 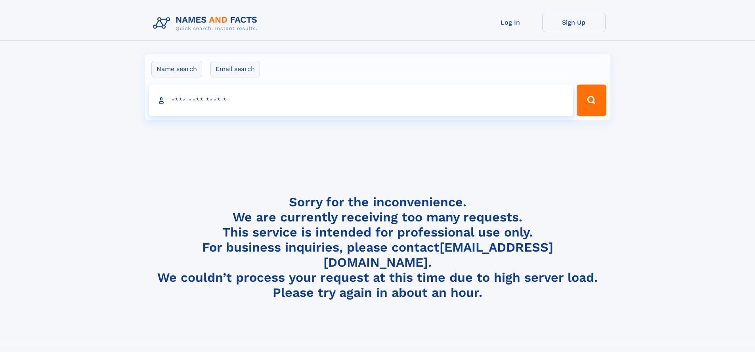 I want to click on a: Sign Up, so click(x=574, y=22).